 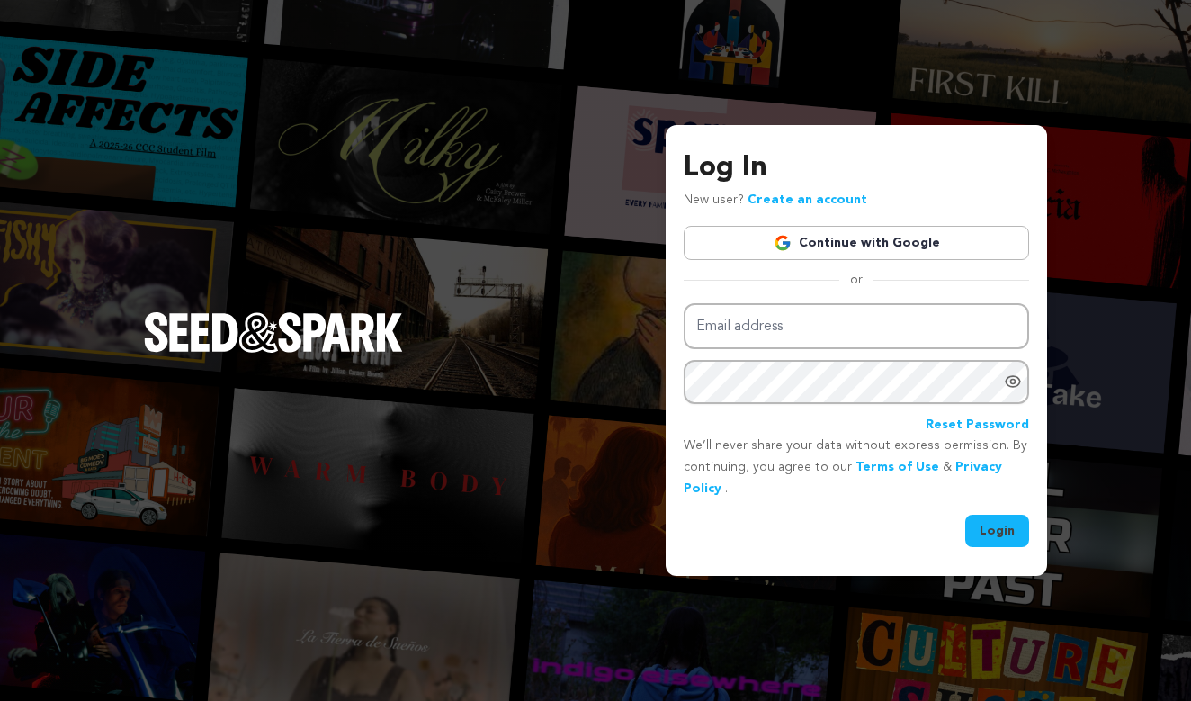 What do you see at coordinates (783, 243) in the screenshot?
I see `img: Google logo` at bounding box center [783, 243].